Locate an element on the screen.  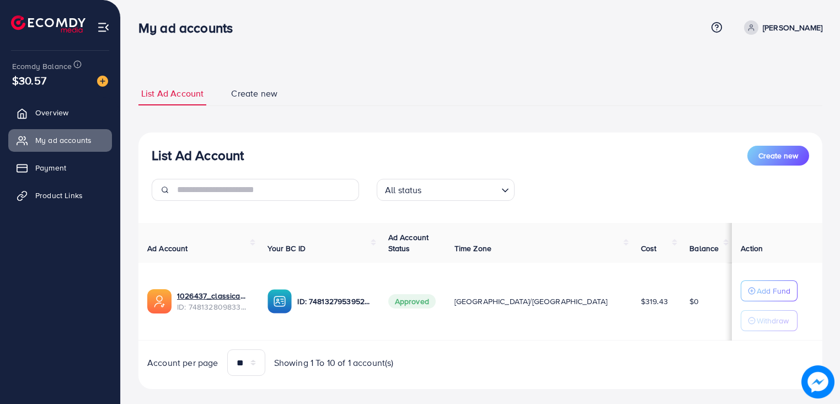
span: List Ad Account is located at coordinates (172, 93).